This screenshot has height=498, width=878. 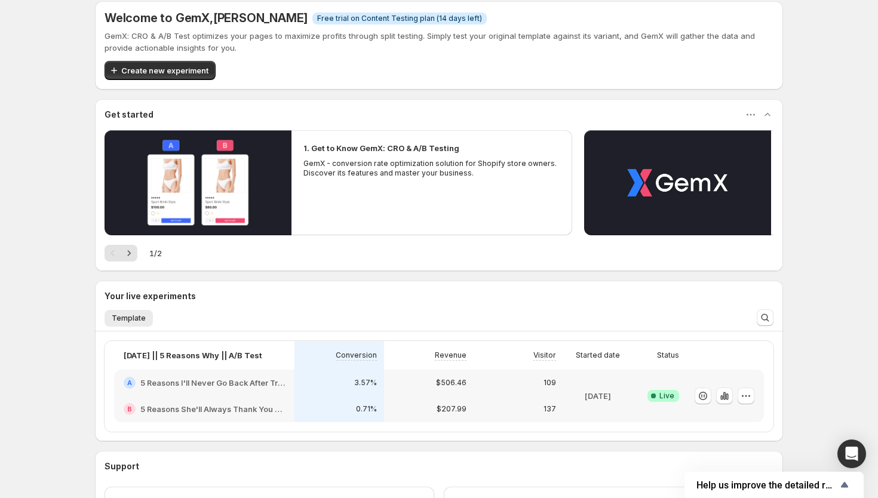 What do you see at coordinates (598, 355) in the screenshot?
I see `p: Started date` at bounding box center [598, 355].